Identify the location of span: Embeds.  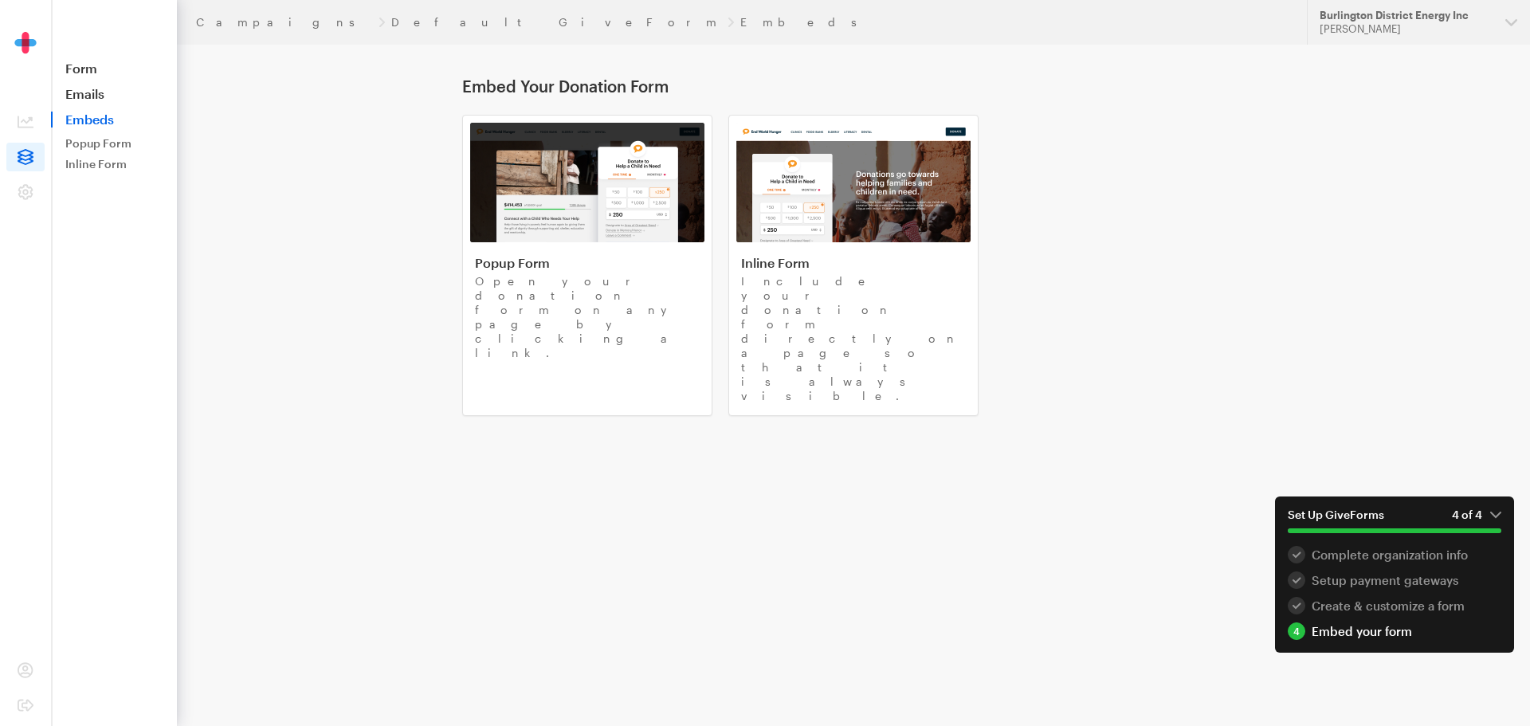
(114, 120).